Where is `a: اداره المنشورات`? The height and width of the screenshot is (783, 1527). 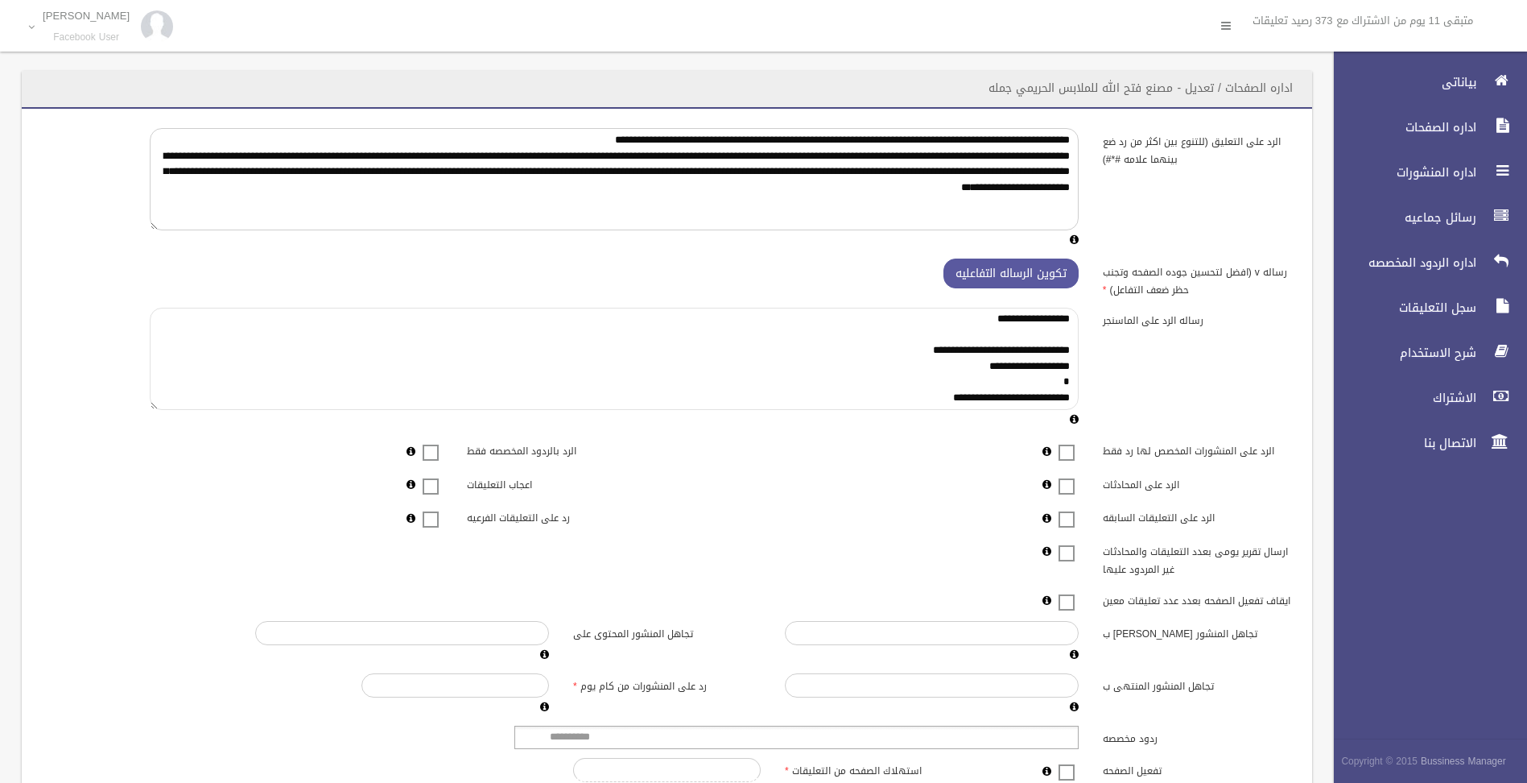 a: اداره المنشورات is located at coordinates (1424, 172).